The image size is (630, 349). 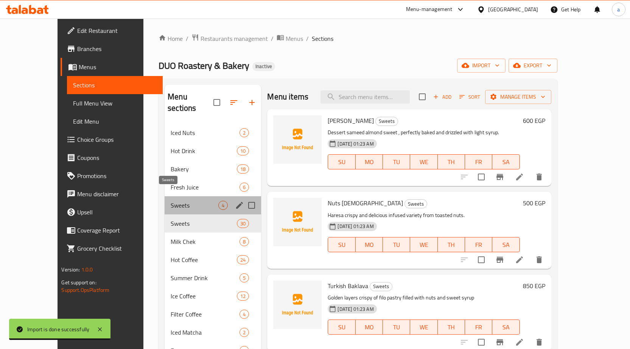 What do you see at coordinates (294, 39) in the screenshot?
I see `span: Menus` at bounding box center [294, 39].